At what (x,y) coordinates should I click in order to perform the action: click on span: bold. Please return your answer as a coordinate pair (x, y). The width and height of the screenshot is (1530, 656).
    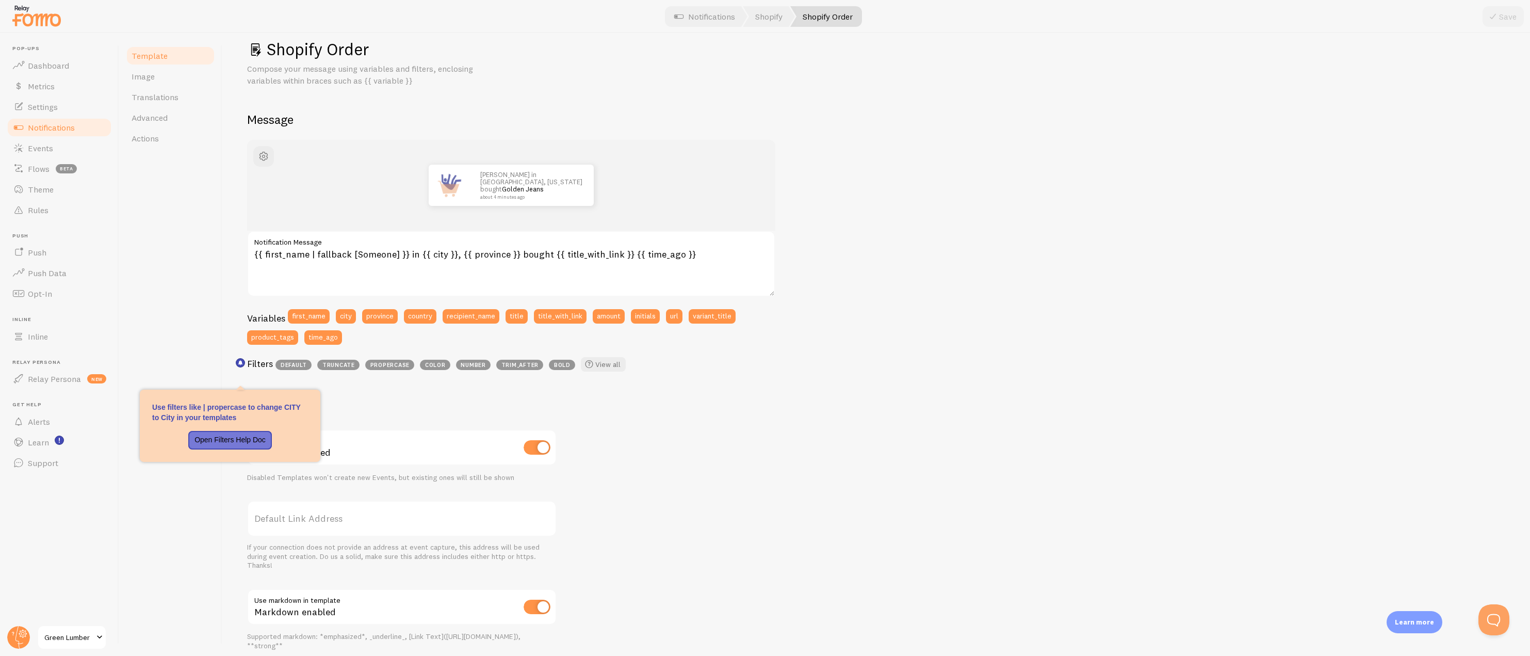
    Looking at the image, I should click on (562, 365).